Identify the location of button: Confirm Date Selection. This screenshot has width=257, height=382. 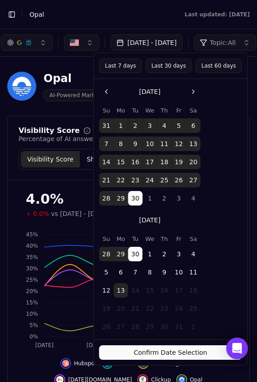
(171, 352).